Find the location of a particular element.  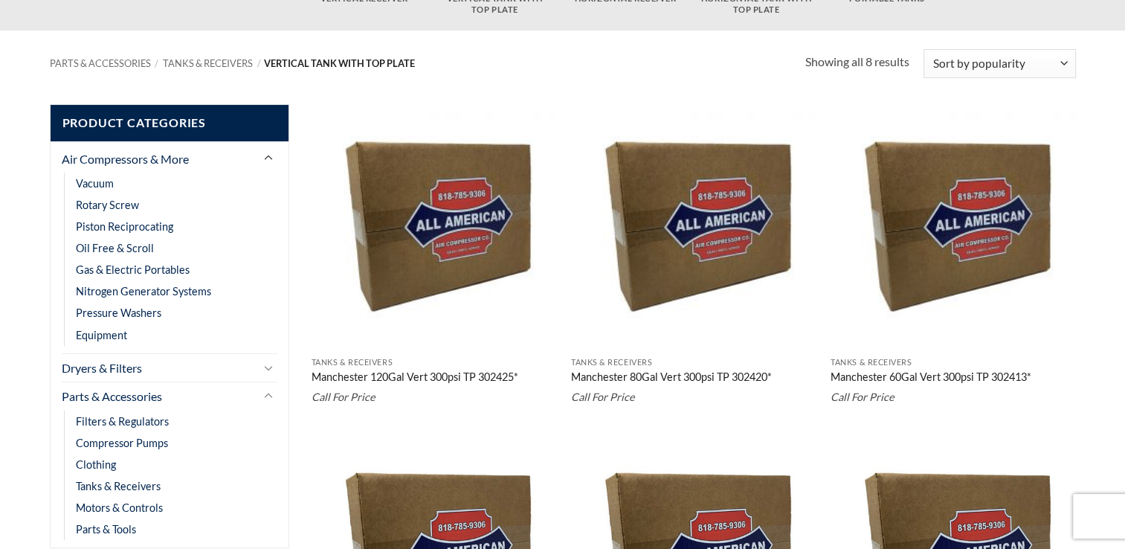

a: Filters & Regulators is located at coordinates (122, 421).